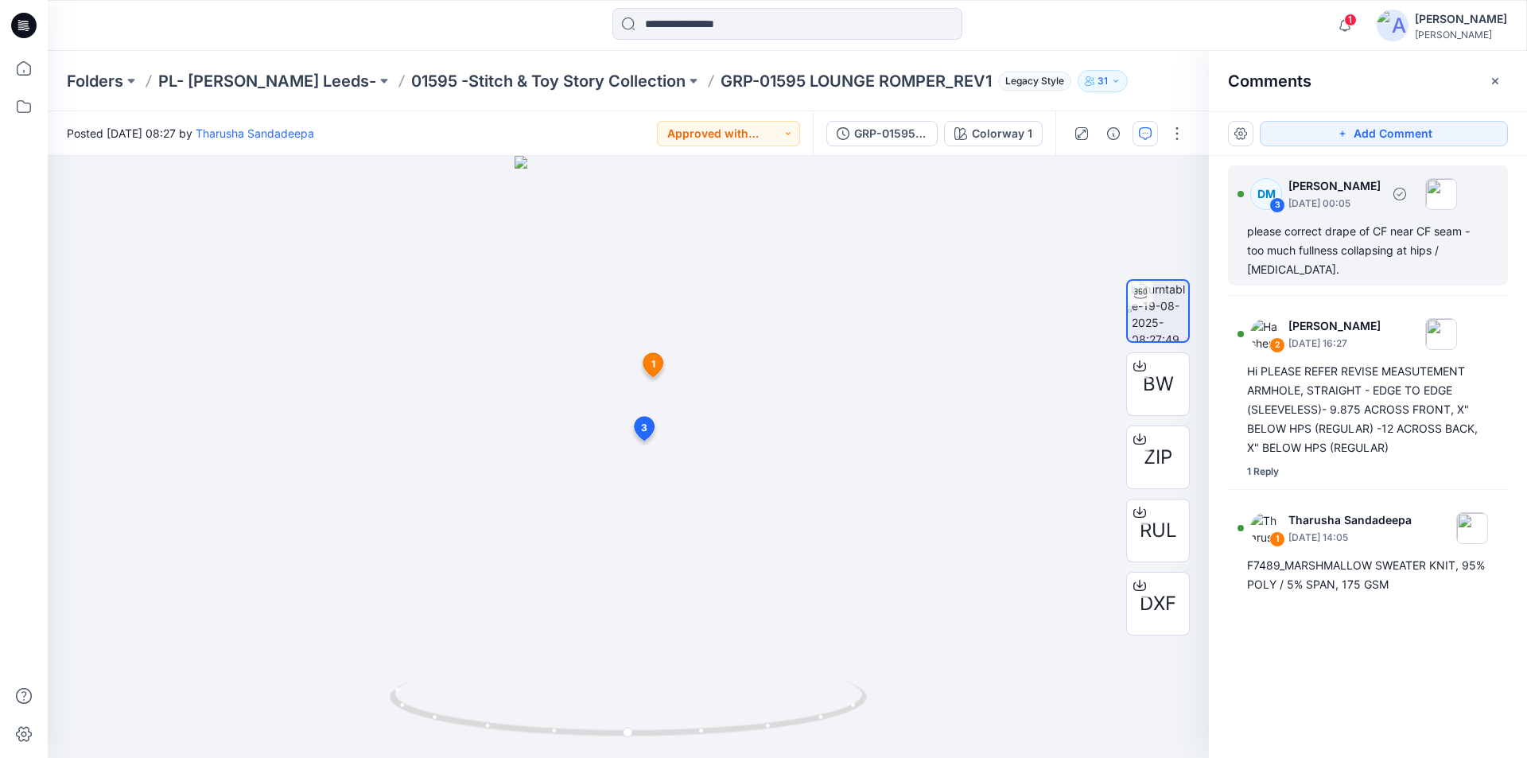  I want to click on p: Tharusha Sandadeepa, so click(1349, 520).